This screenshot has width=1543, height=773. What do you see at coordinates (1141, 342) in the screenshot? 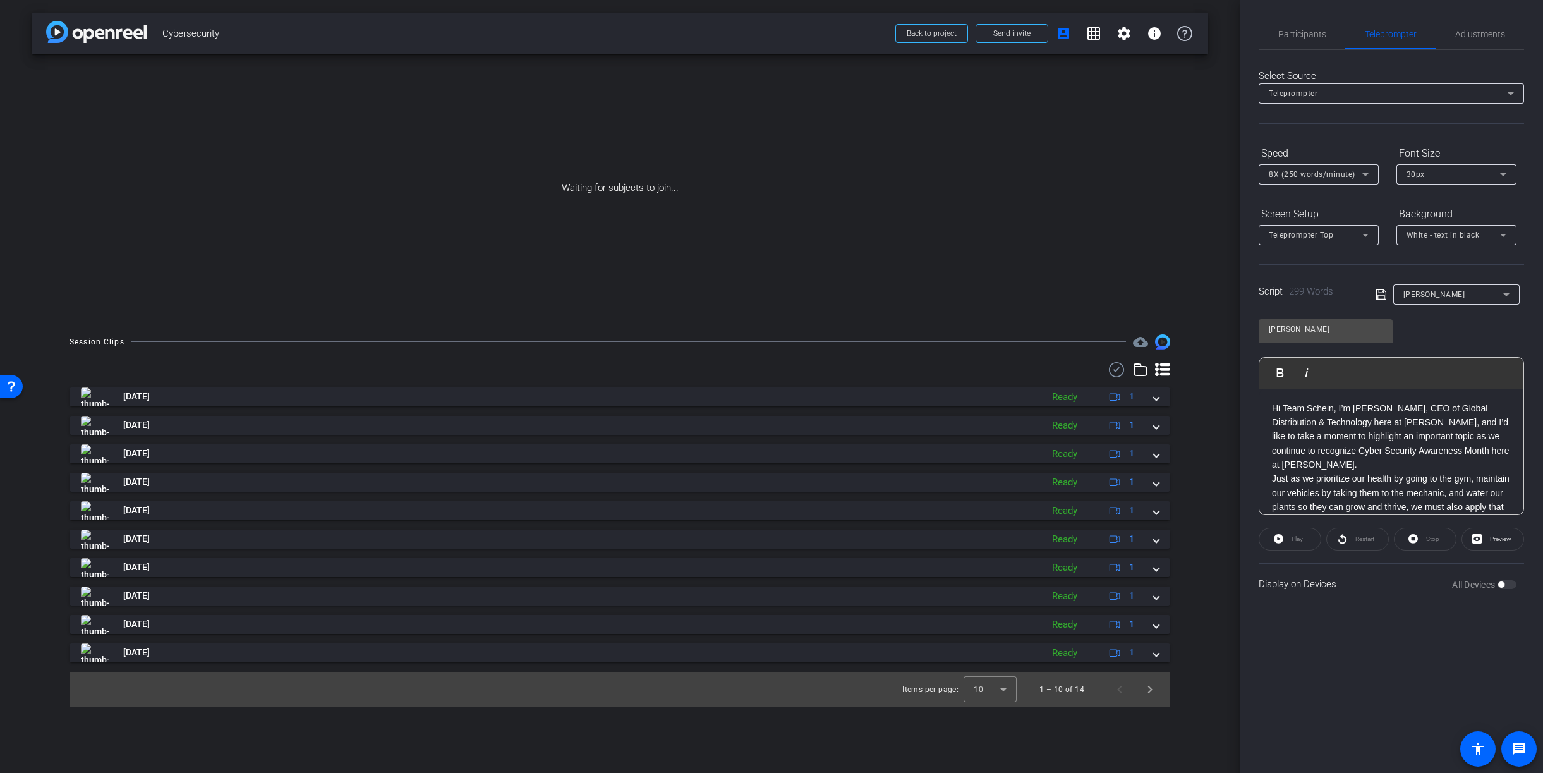
I see `mat-icon: cloud_upload` at bounding box center [1141, 342].